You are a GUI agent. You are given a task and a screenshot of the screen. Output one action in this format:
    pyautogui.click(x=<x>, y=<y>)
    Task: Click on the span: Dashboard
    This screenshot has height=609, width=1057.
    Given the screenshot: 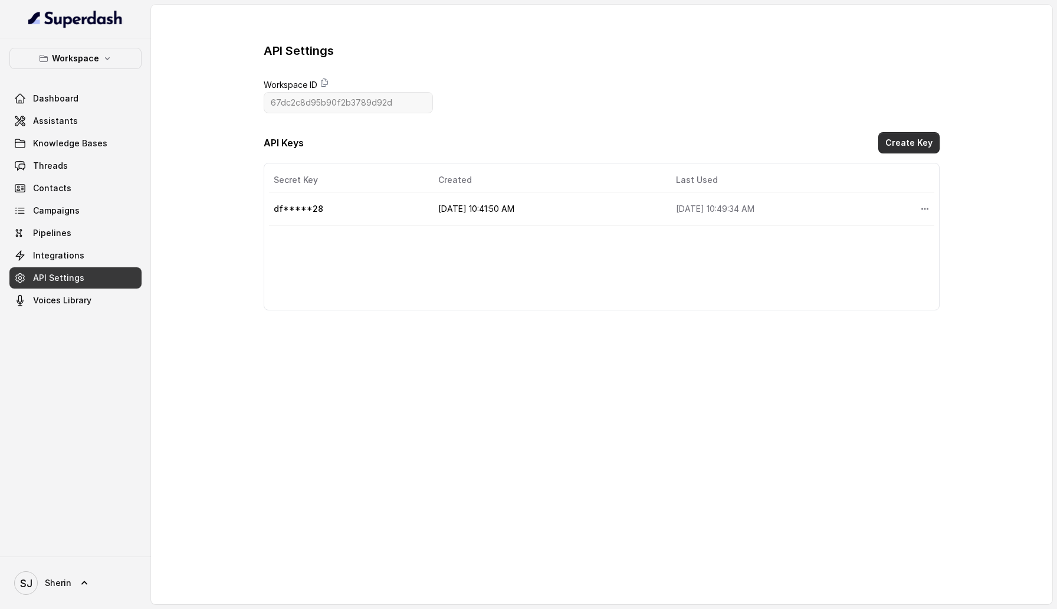 What is the action you would take?
    pyautogui.click(x=55, y=99)
    